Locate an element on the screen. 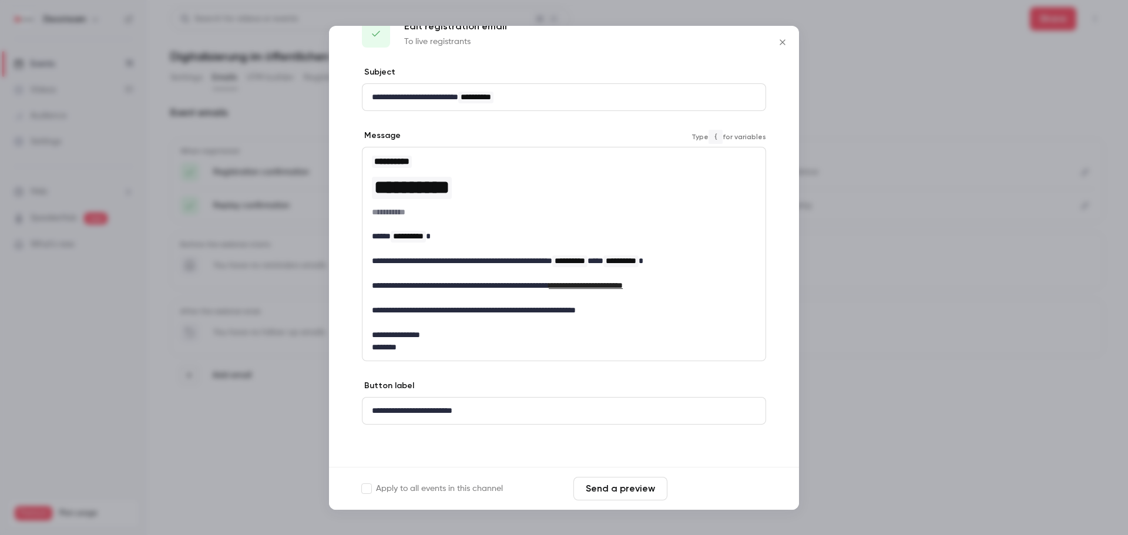  button: Send a preview is located at coordinates (621, 489).